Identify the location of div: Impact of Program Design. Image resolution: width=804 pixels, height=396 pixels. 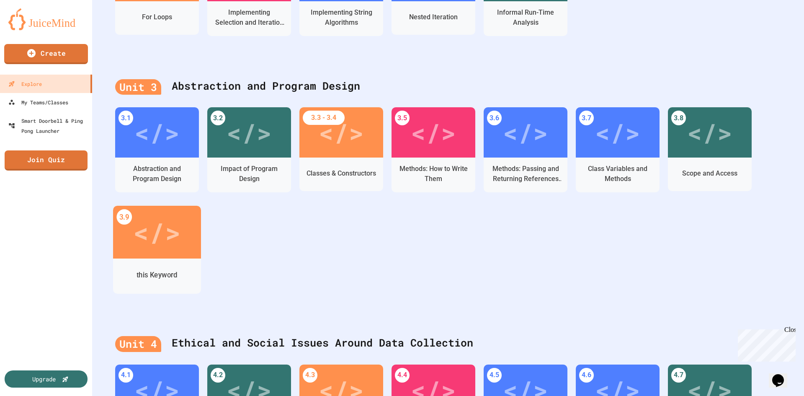
(249, 174).